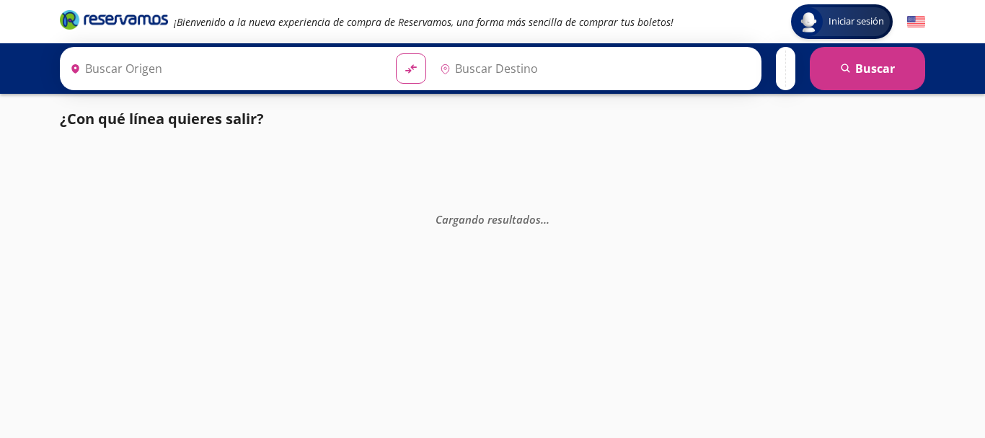 This screenshot has height=438, width=985. I want to click on button: English, so click(915, 22).